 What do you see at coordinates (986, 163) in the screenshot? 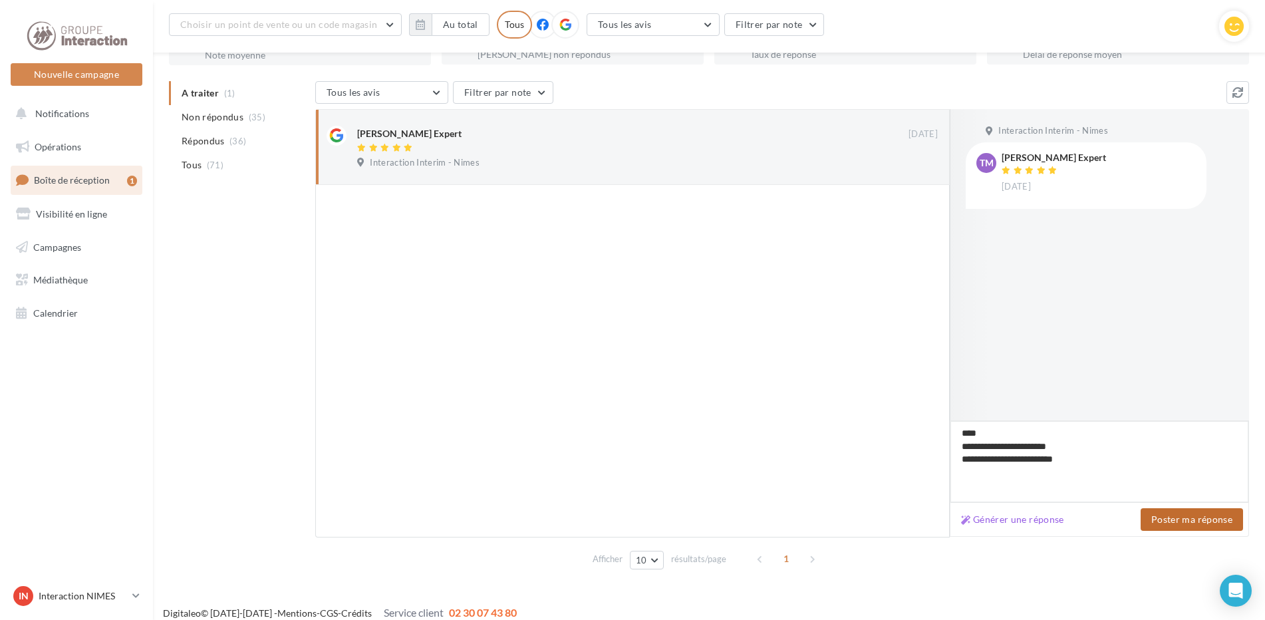
I see `span: Tm` at bounding box center [986, 163].